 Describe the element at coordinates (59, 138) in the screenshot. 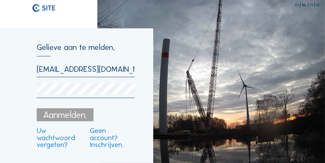

I see `a: Uw wachtwoord vergeten?` at that location.